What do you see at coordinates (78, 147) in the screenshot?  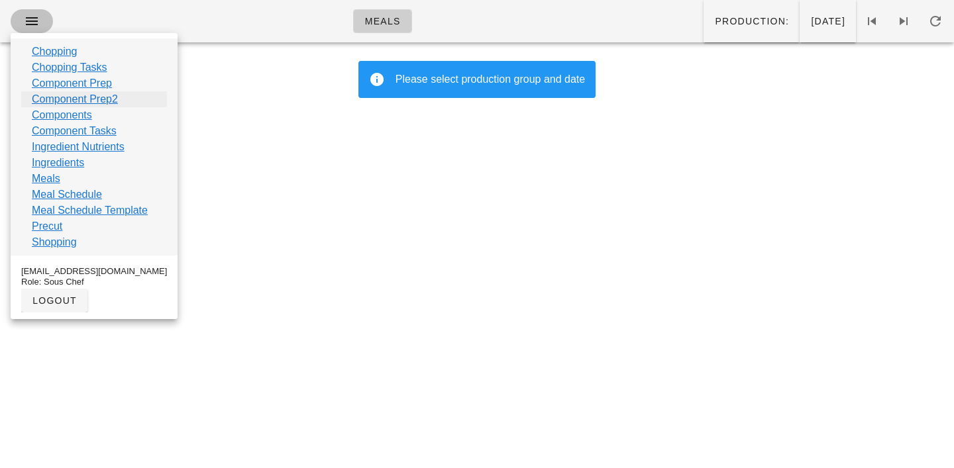 I see `a: Ingredient Nutrients` at bounding box center [78, 147].